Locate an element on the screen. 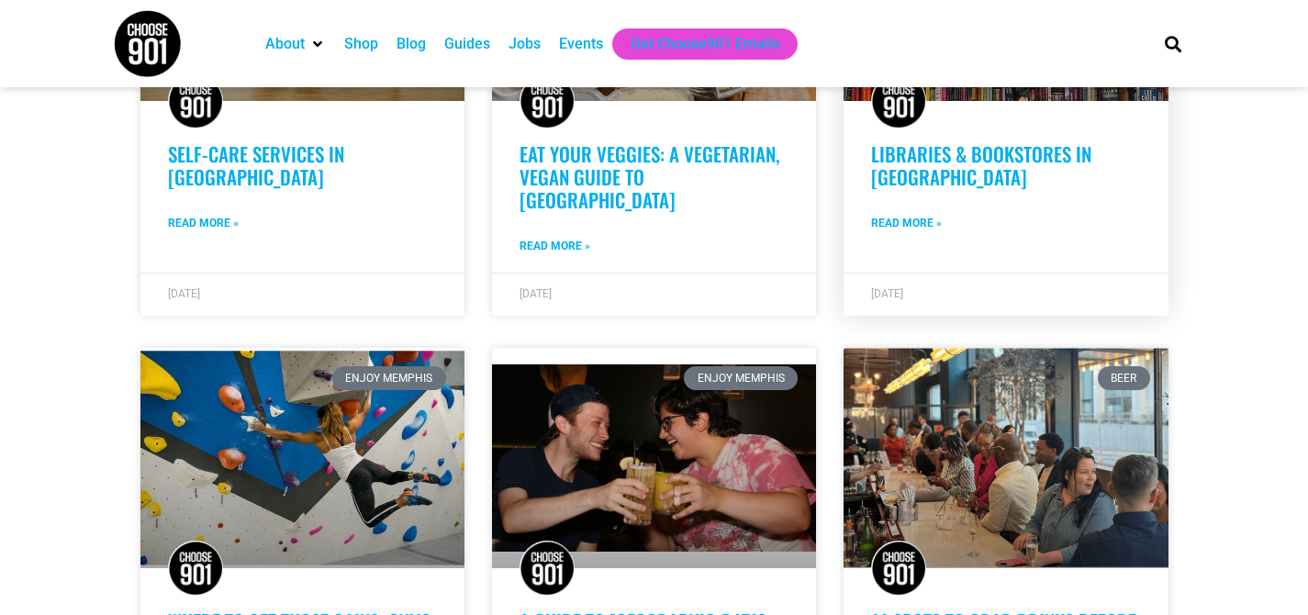 The width and height of the screenshot is (1308, 615). a: Blog is located at coordinates (411, 44).